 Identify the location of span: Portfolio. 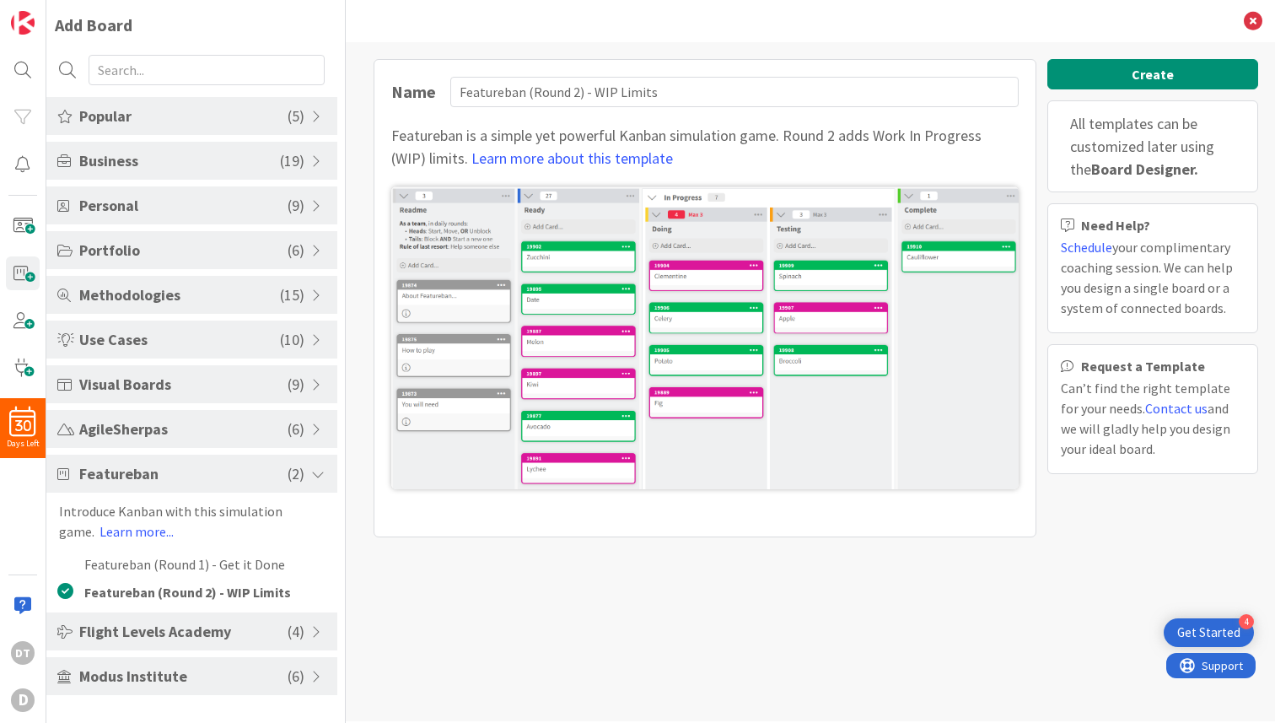
(183, 250).